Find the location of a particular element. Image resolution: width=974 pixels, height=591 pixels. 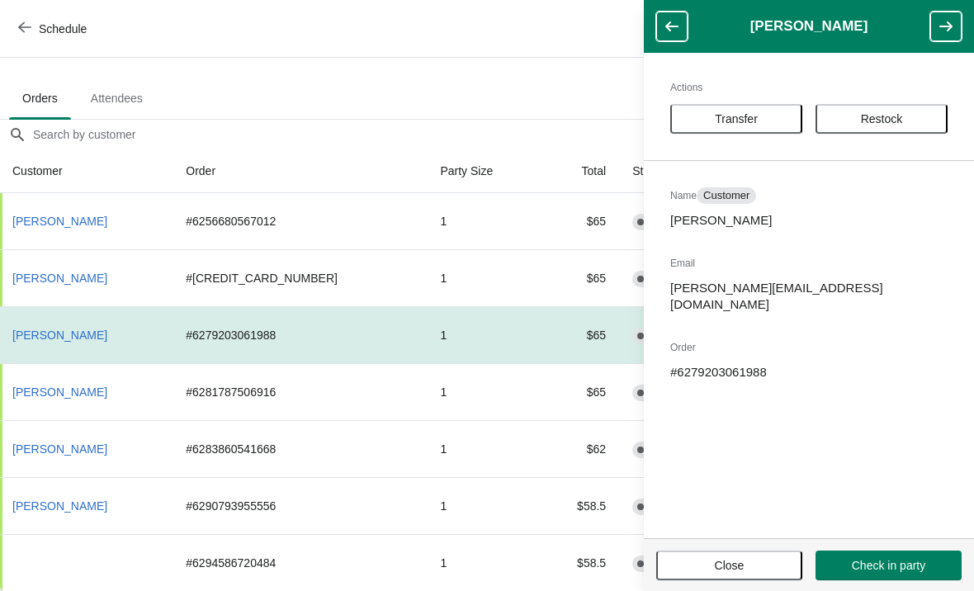

h2: Name is located at coordinates (809, 196).